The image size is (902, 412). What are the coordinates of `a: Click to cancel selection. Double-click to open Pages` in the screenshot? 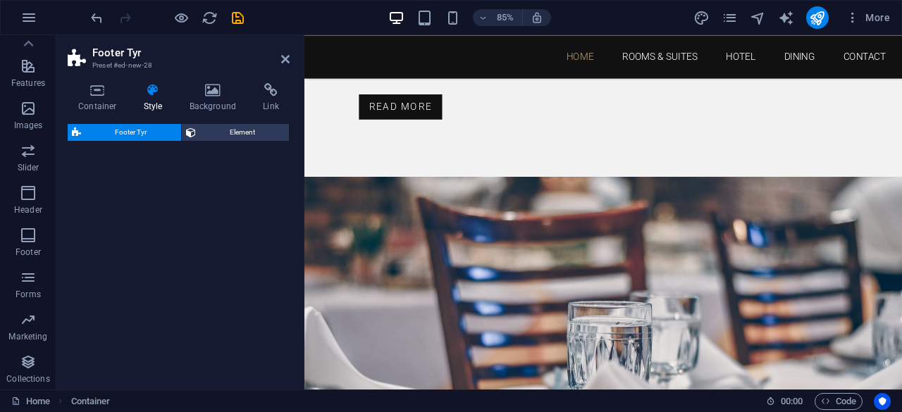 It's located at (30, 401).